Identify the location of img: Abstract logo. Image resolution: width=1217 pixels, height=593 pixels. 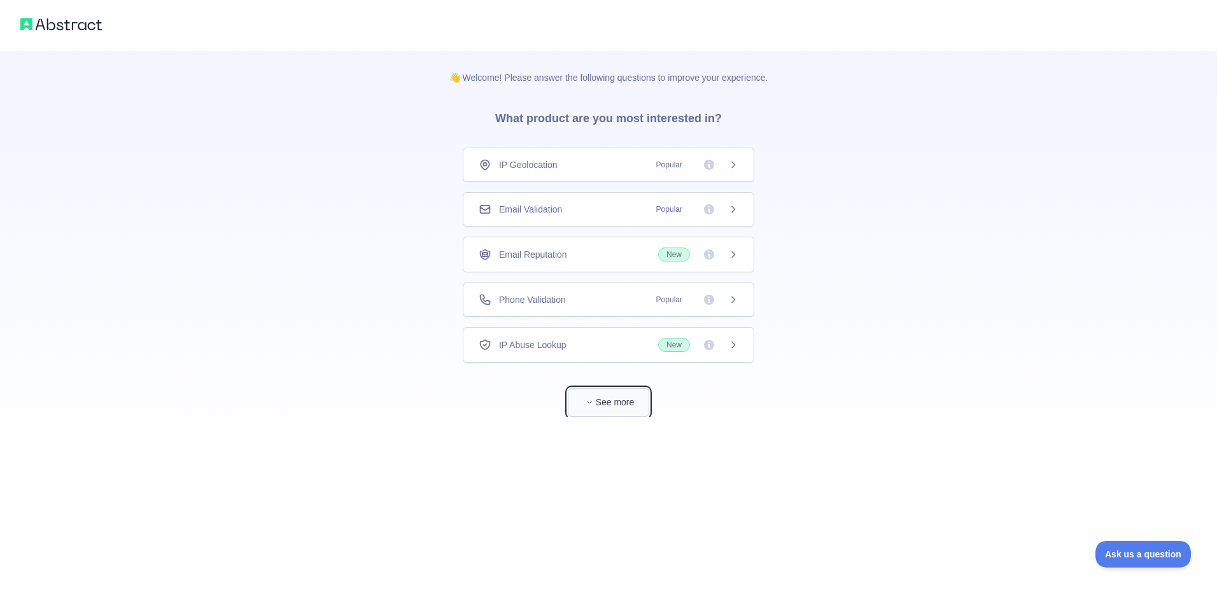
(61, 24).